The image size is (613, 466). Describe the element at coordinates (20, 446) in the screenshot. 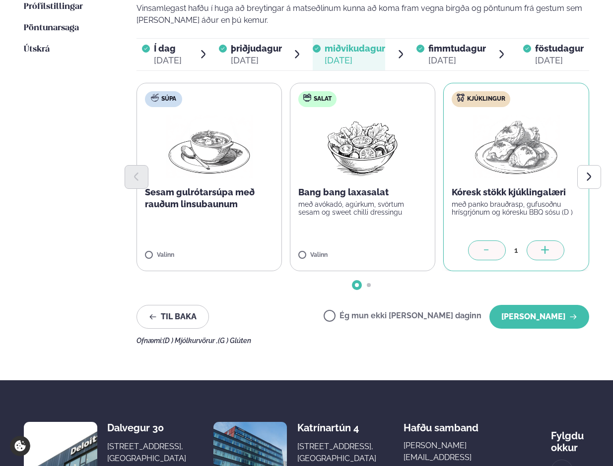

I see `a: Cookie settings` at that location.